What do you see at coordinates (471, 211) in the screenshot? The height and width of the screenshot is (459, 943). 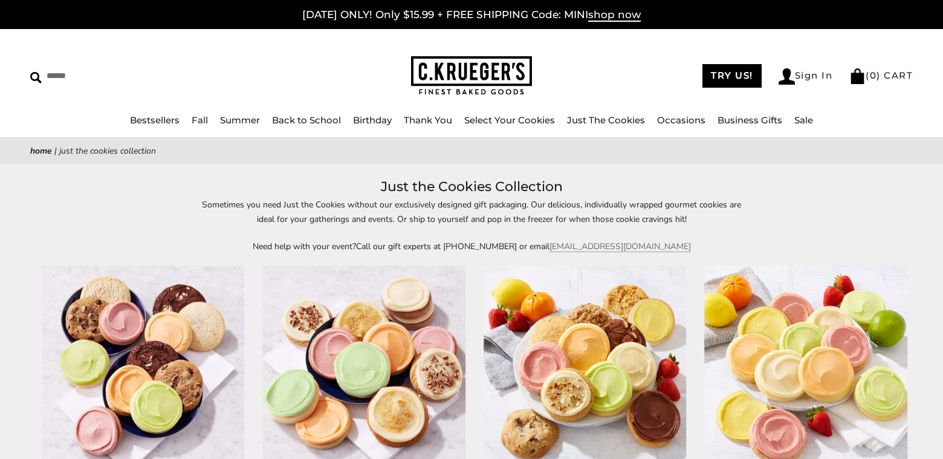 I see `p: Sometimes you need Just the Cookies without our exclusively designed gift packaging. Our deliciou...` at bounding box center [471, 211].